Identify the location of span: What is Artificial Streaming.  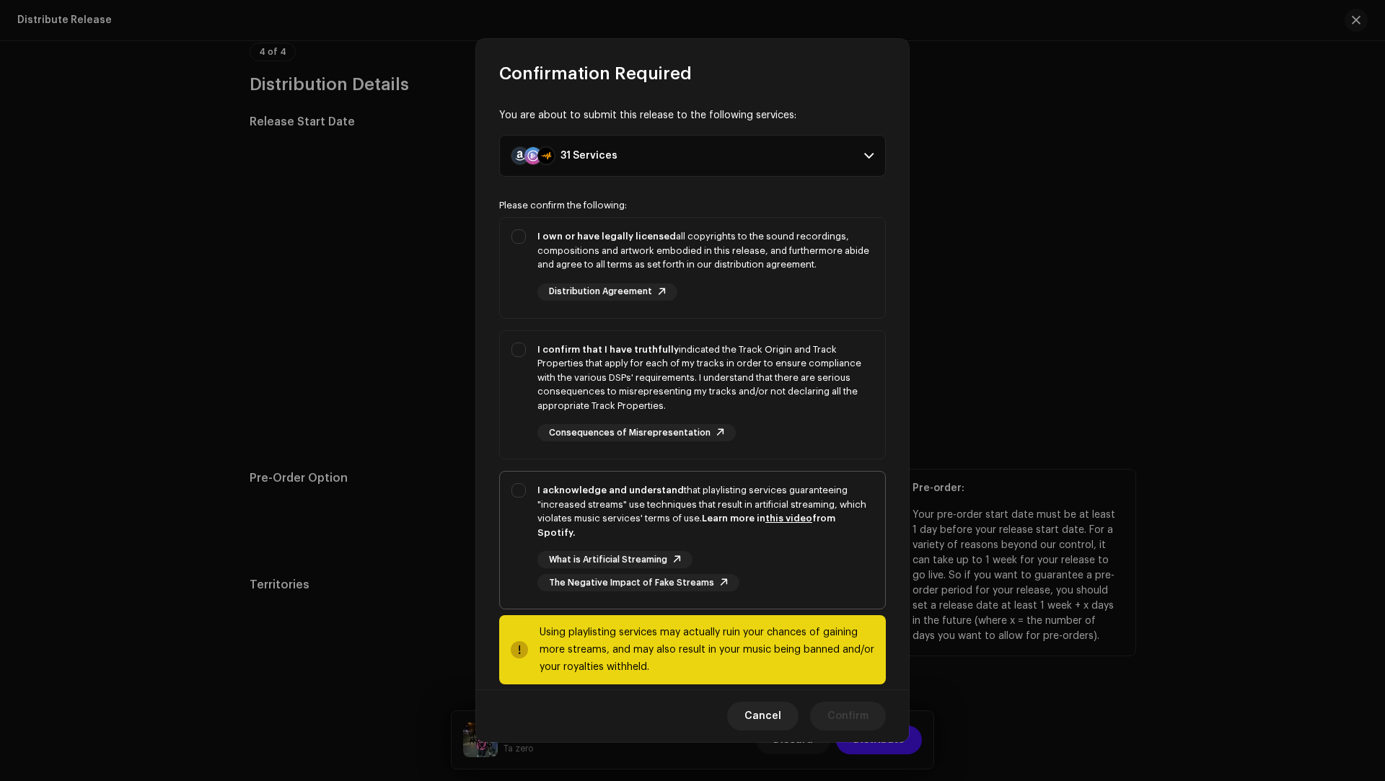
(608, 560).